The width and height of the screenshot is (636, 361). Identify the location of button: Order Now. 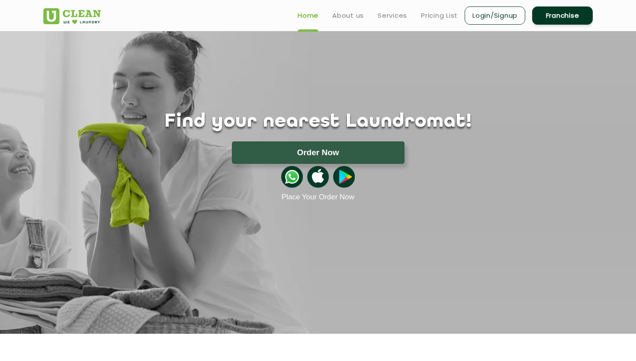
(318, 153).